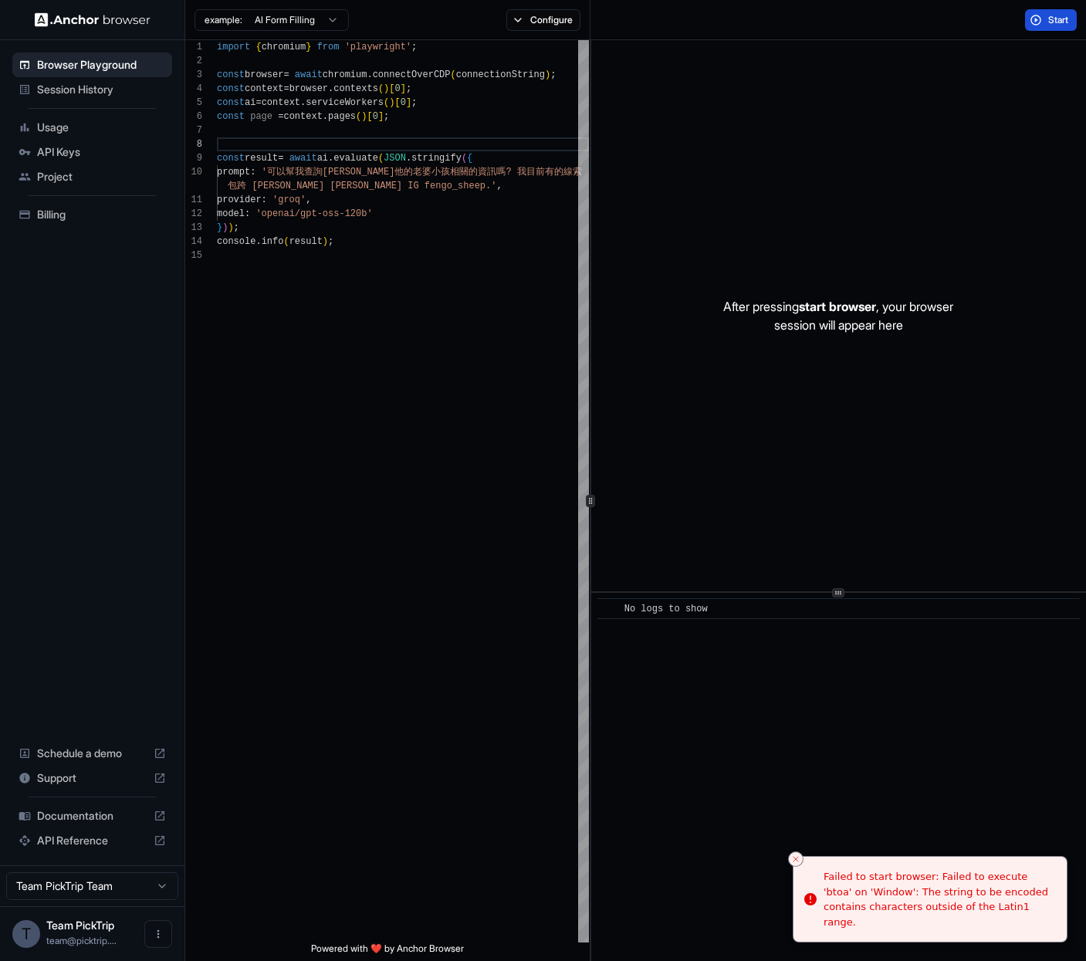 The image size is (1086, 961). Describe the element at coordinates (344, 103) in the screenshot. I see `span: serviceWorkers` at that location.